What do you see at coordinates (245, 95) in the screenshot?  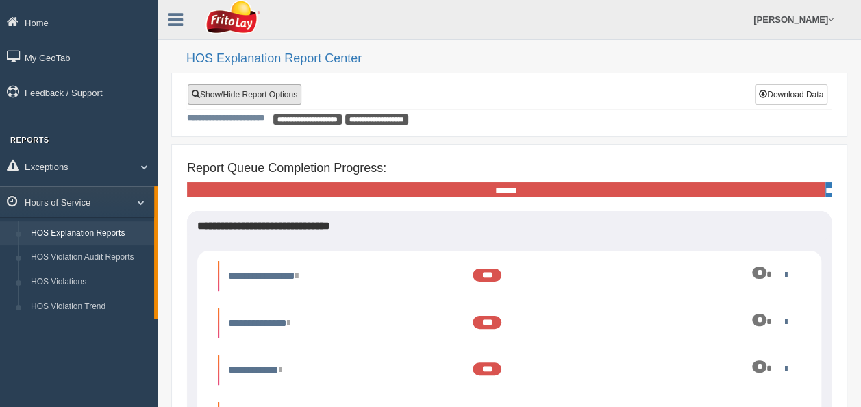 I see `a: Show/Hide Report Options` at bounding box center [245, 95].